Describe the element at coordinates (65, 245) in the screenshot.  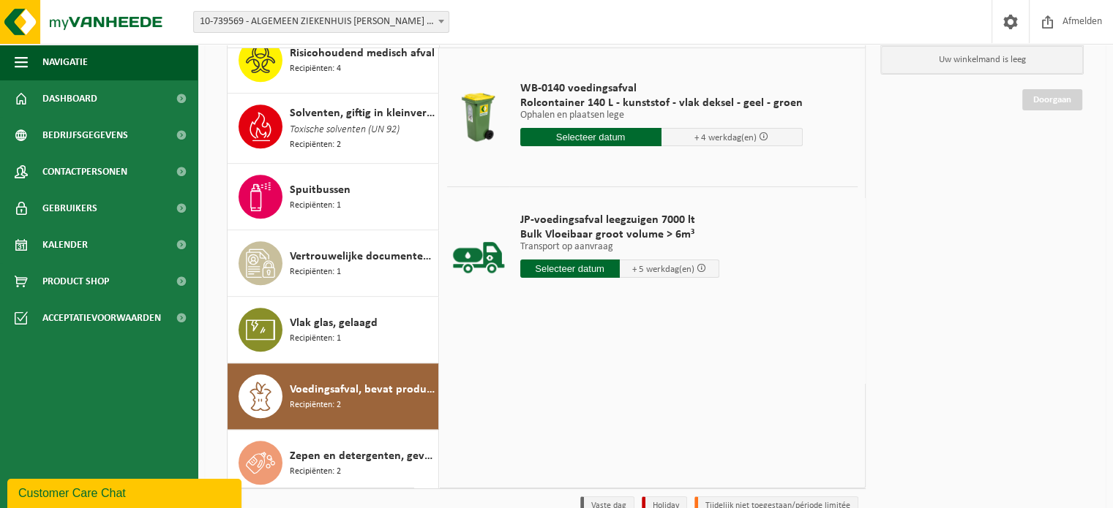
I see `span: Kalender` at that location.